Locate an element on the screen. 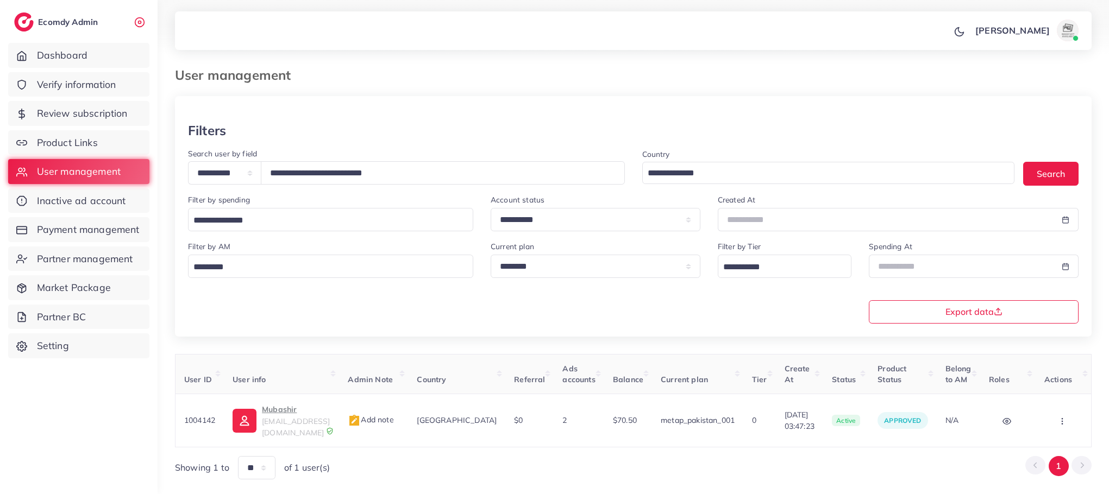  span: Status is located at coordinates (844, 380).